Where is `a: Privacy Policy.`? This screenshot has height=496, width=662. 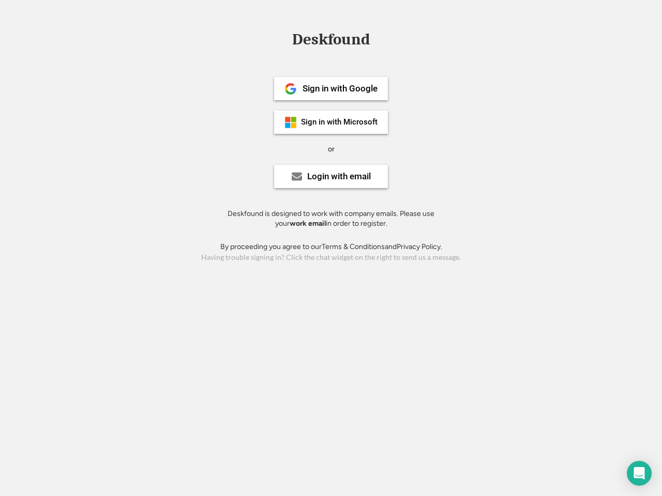
a: Privacy Policy. is located at coordinates (419, 247).